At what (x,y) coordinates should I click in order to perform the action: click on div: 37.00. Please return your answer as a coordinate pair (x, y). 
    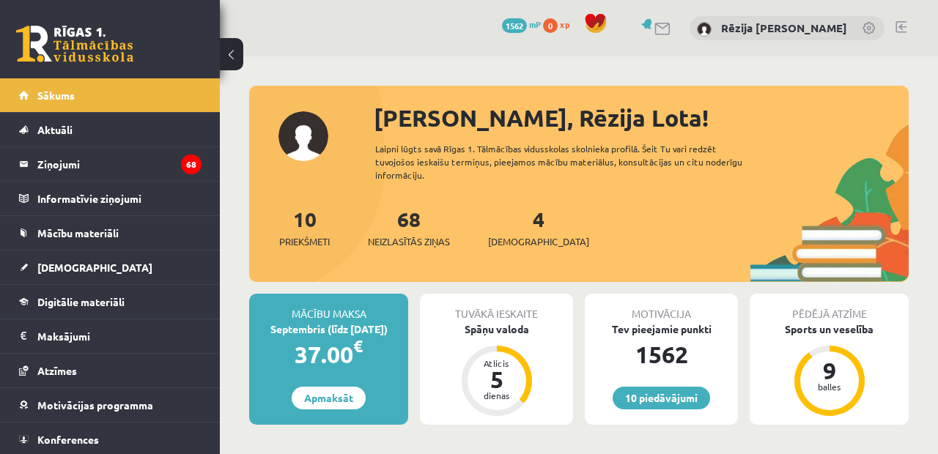
    Looking at the image, I should click on (328, 355).